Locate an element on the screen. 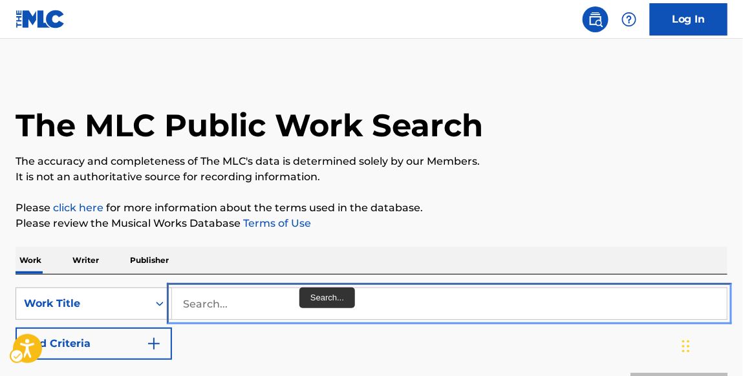 Image resolution: width=743 pixels, height=376 pixels. p: Writer is located at coordinates (85, 260).